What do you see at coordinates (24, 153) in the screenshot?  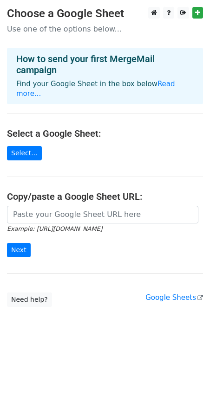 I see `a: Select...` at bounding box center [24, 153].